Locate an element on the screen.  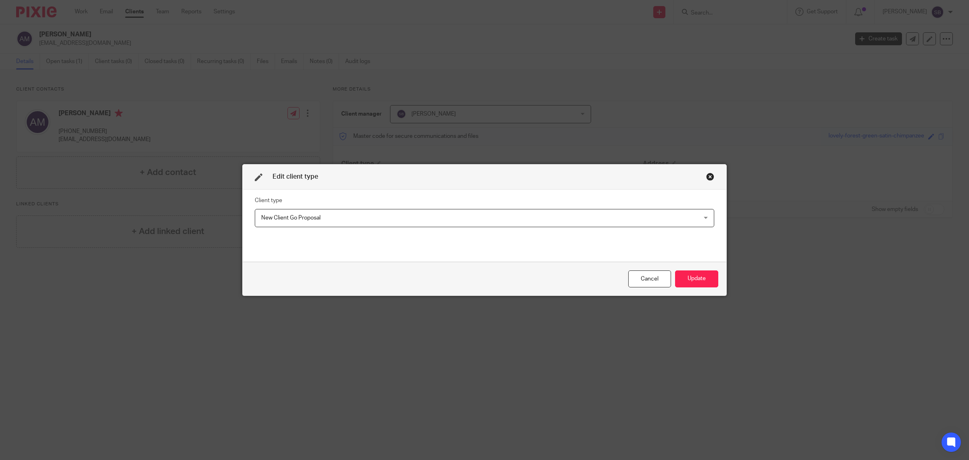
span: New Client Go Proposal is located at coordinates (291, 218).